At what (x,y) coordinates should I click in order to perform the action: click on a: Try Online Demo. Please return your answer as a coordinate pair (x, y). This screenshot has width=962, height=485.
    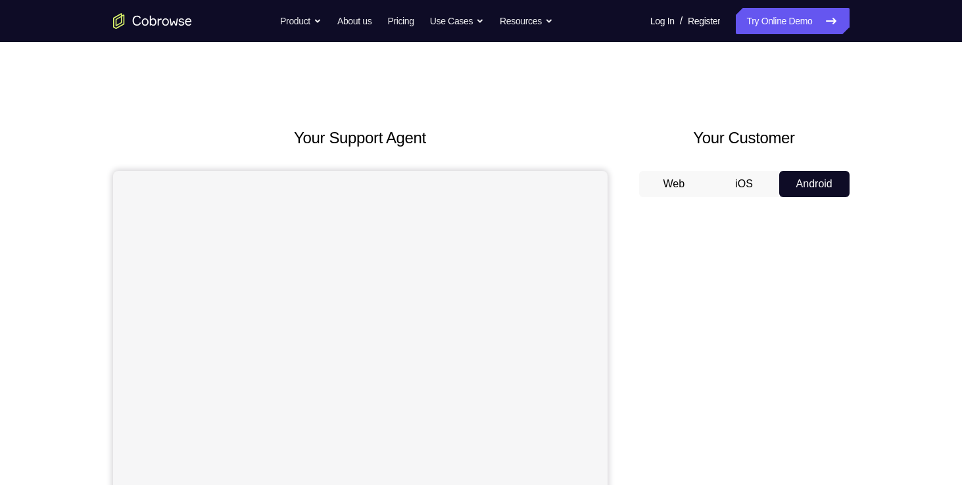
    Looking at the image, I should click on (792, 21).